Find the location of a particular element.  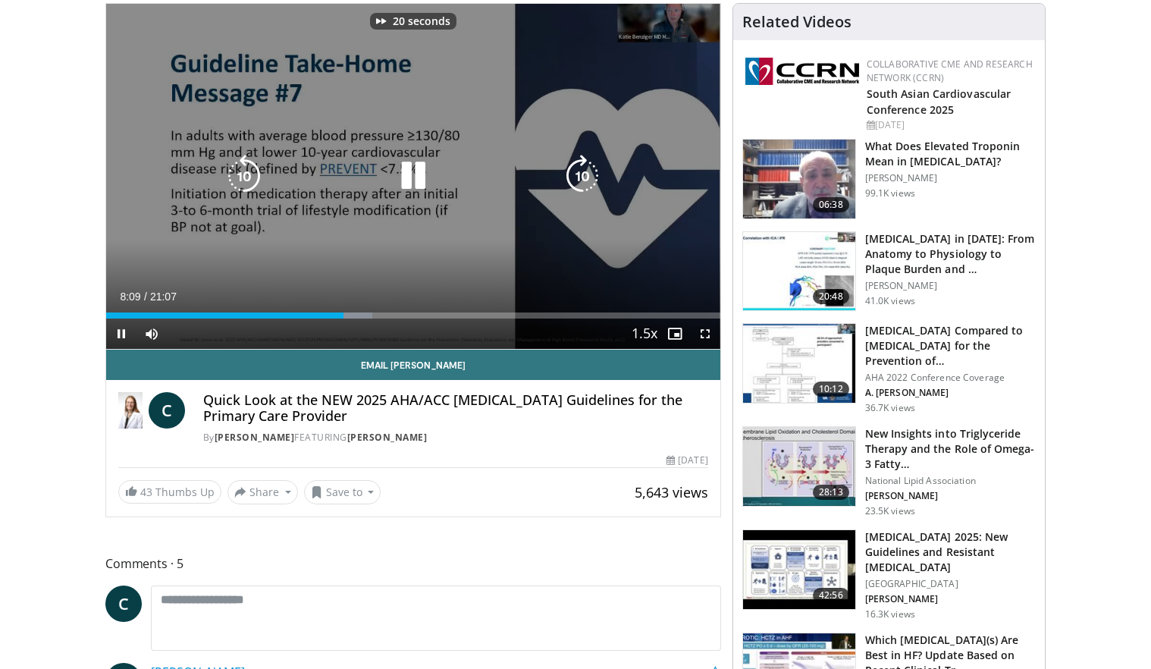

p: National Lipid Association is located at coordinates (950, 481).